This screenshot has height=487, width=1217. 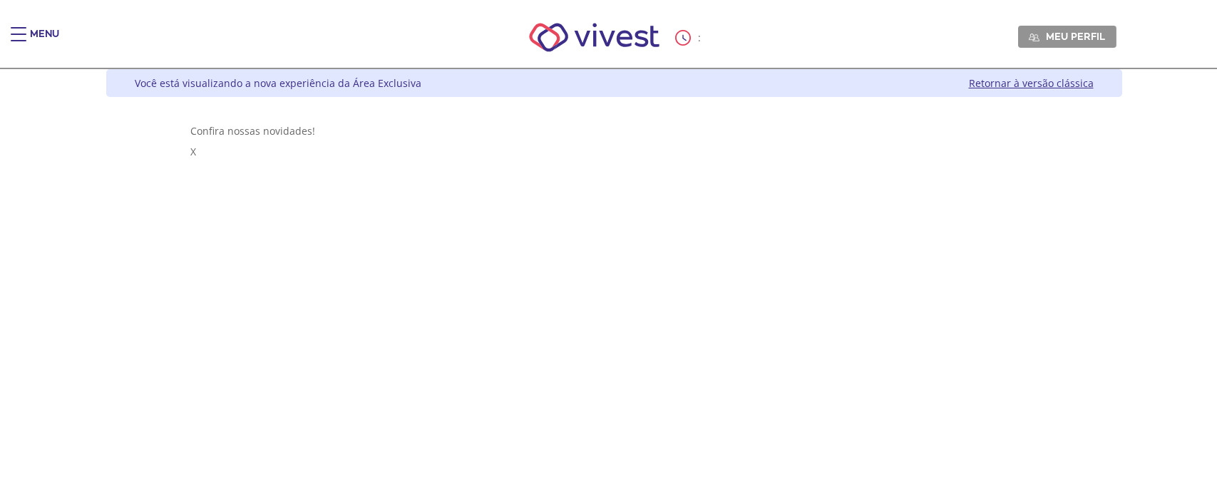 What do you see at coordinates (1031, 83) in the screenshot?
I see `a: Retornar à versão clássica` at bounding box center [1031, 83].